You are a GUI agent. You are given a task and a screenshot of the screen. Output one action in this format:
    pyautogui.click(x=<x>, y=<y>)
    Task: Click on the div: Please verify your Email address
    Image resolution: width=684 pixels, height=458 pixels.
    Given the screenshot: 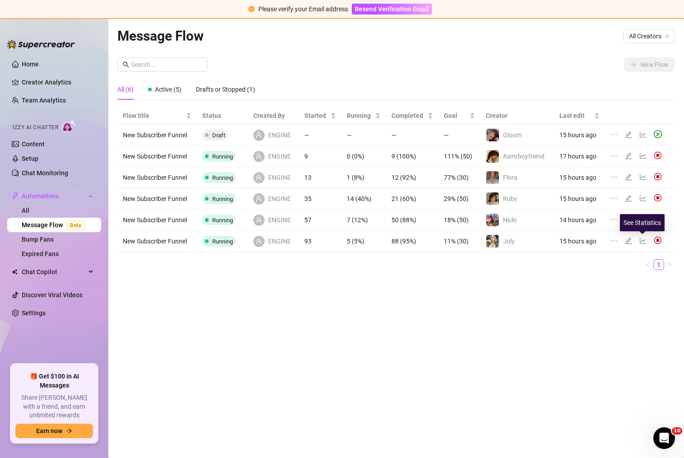 What is the action you would take?
    pyautogui.click(x=303, y=9)
    